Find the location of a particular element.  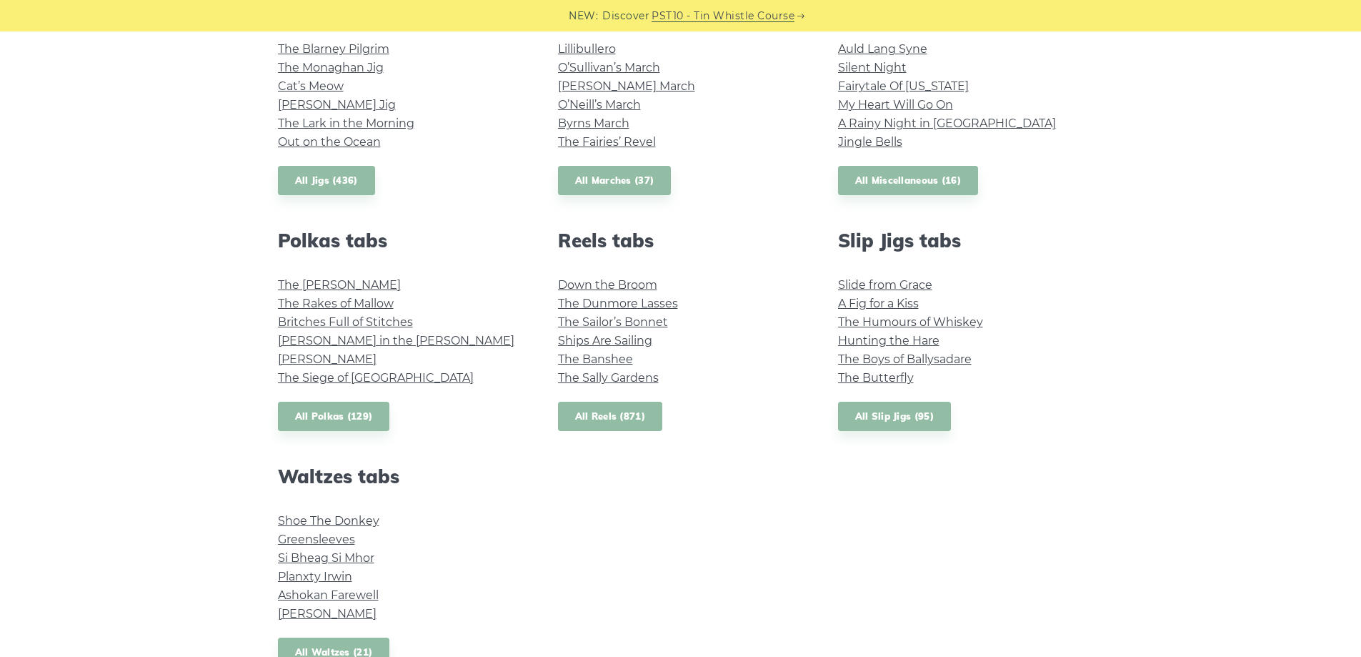

a: Auld Lang Syne is located at coordinates (882, 49).